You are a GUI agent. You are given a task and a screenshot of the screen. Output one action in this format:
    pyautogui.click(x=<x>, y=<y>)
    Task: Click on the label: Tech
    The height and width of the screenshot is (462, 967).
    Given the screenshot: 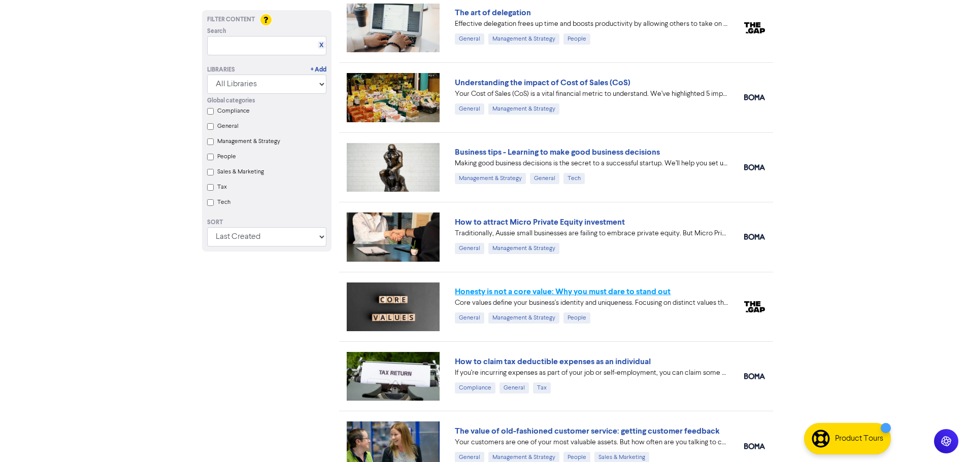 What is the action you would take?
    pyautogui.click(x=224, y=202)
    